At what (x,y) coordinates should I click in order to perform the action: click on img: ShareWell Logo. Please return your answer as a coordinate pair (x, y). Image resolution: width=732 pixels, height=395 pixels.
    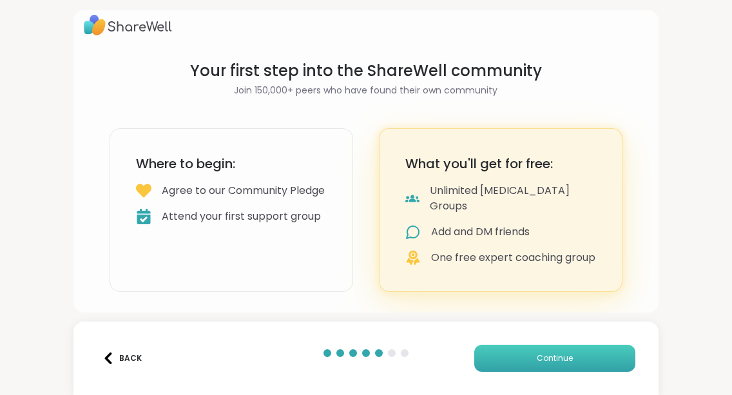
    Looking at the image, I should click on (128, 25).